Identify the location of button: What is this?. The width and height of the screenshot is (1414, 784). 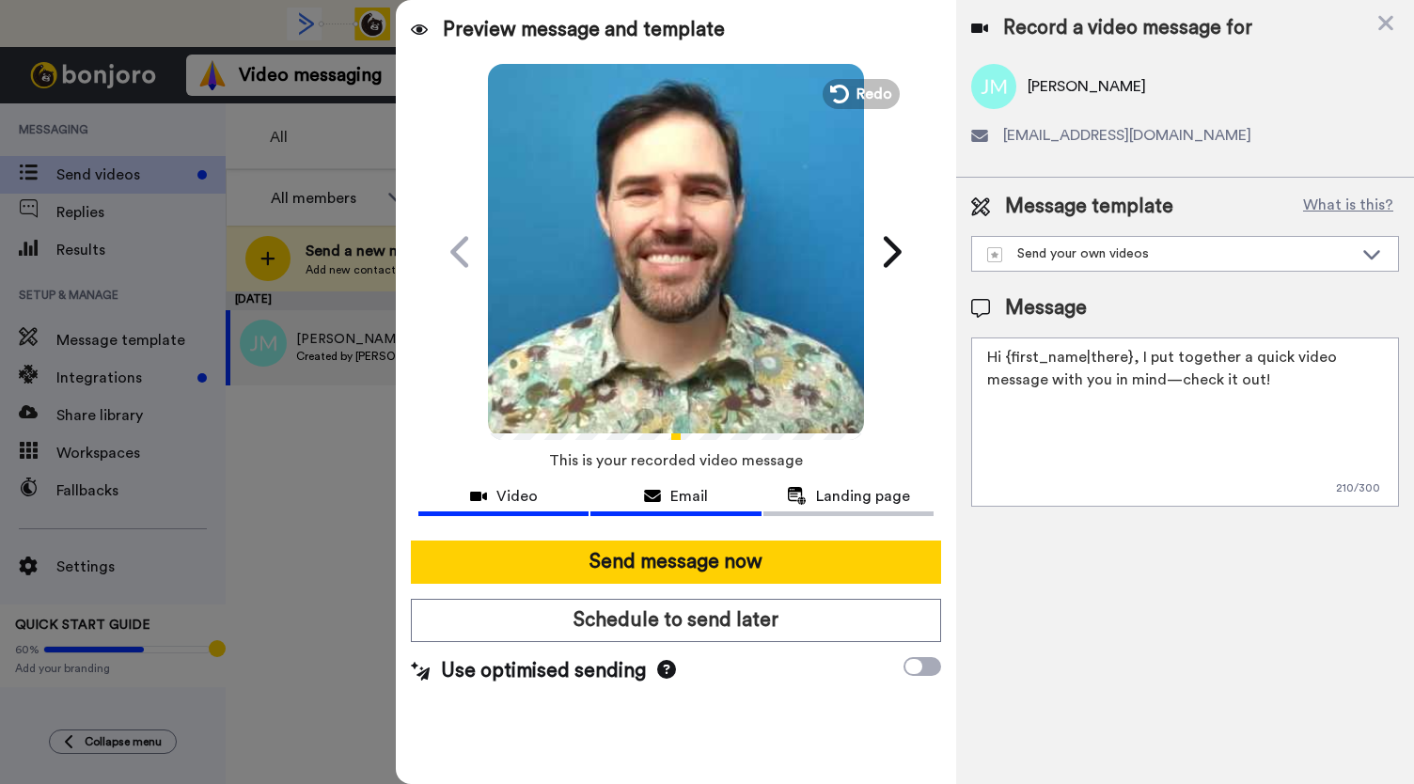
(1349, 207).